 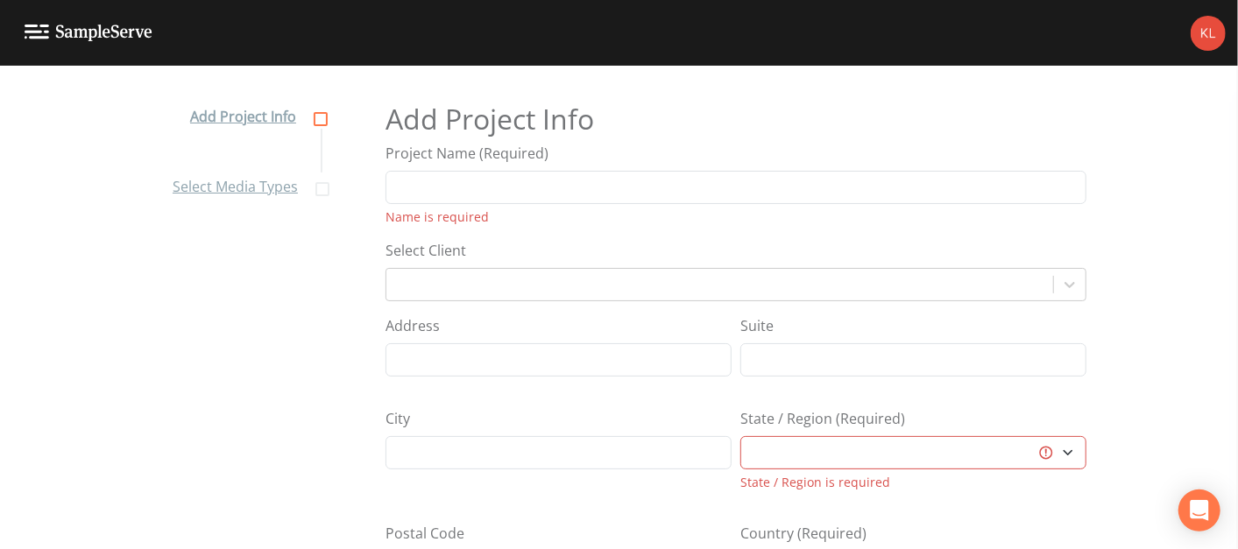 What do you see at coordinates (1200, 511) in the screenshot?
I see `div: Open Intercom Messenger` at bounding box center [1200, 511].